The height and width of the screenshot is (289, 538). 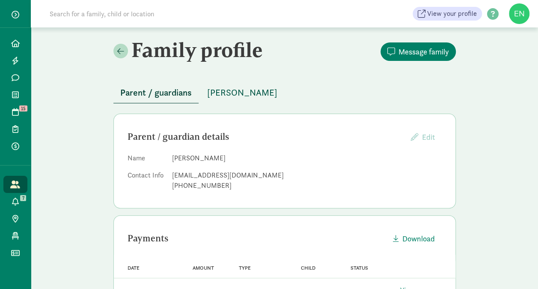 What do you see at coordinates (134, 268) in the screenshot?
I see `span: Date` at bounding box center [134, 268].